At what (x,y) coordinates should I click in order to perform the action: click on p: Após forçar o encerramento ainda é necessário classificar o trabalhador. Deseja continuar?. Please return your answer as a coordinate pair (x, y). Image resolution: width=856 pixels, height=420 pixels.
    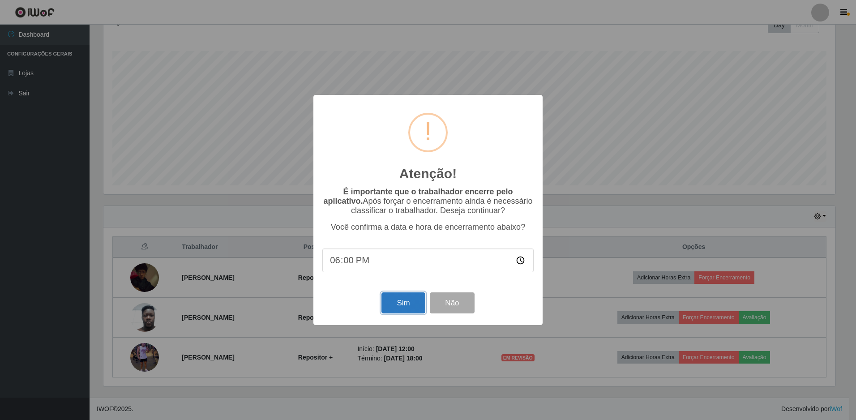
    Looking at the image, I should click on (428, 201).